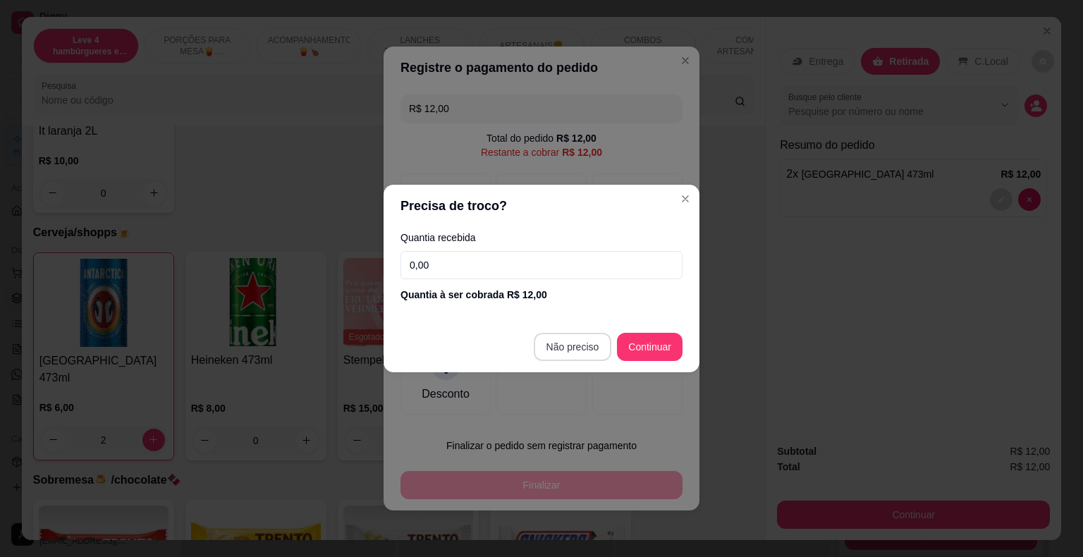 The height and width of the screenshot is (557, 1083). What do you see at coordinates (542, 238) in the screenshot?
I see `label: Quantia recebida` at bounding box center [542, 238].